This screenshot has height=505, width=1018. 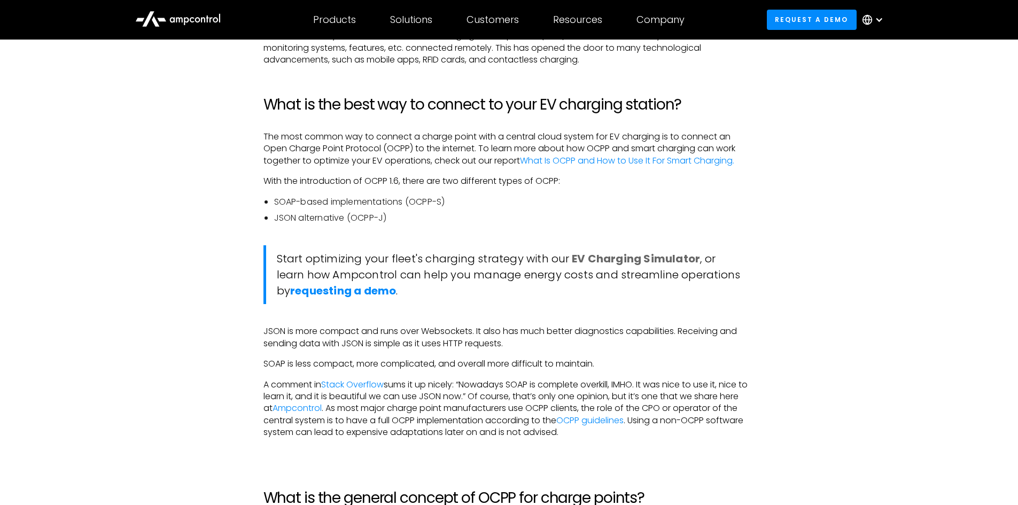 I want to click on li: SOAP-based implementations (OCPP-S), so click(x=515, y=202).